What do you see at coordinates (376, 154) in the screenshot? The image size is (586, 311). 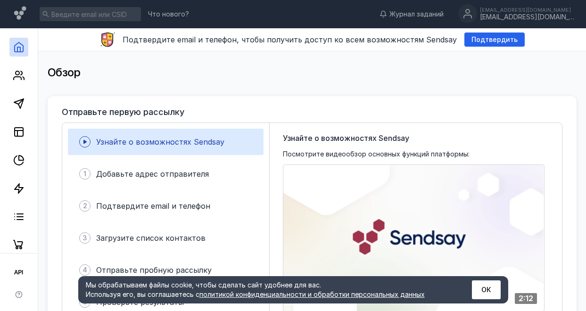 I see `span: Посмотрите видеообзор основных функций платформы:` at bounding box center [376, 154].